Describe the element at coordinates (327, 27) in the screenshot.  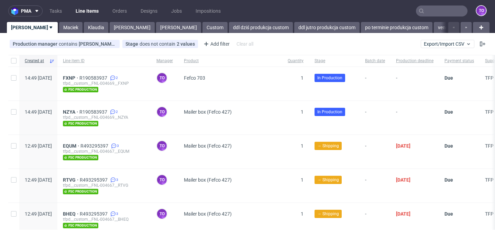
I see `a: ddl jutro produkcja custom` at that location.